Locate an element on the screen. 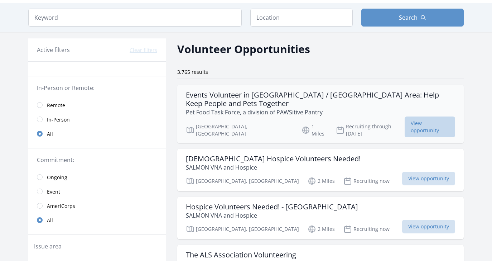  span: AmeriCorps is located at coordinates (61, 206).